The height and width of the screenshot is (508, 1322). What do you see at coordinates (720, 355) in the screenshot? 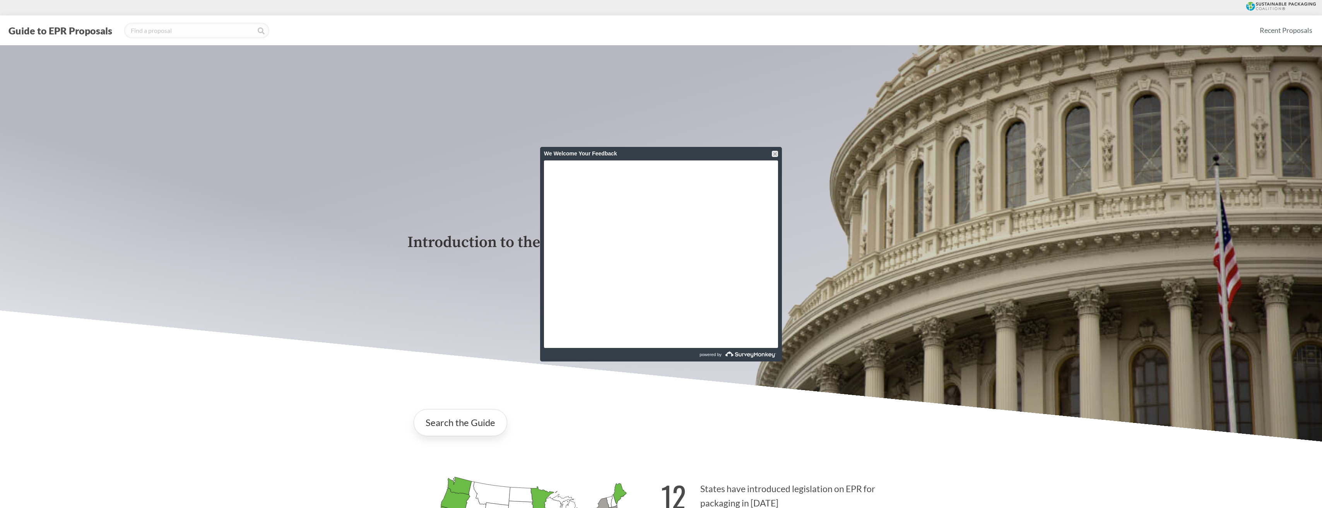
I see `a: powered by` at bounding box center [720, 355].